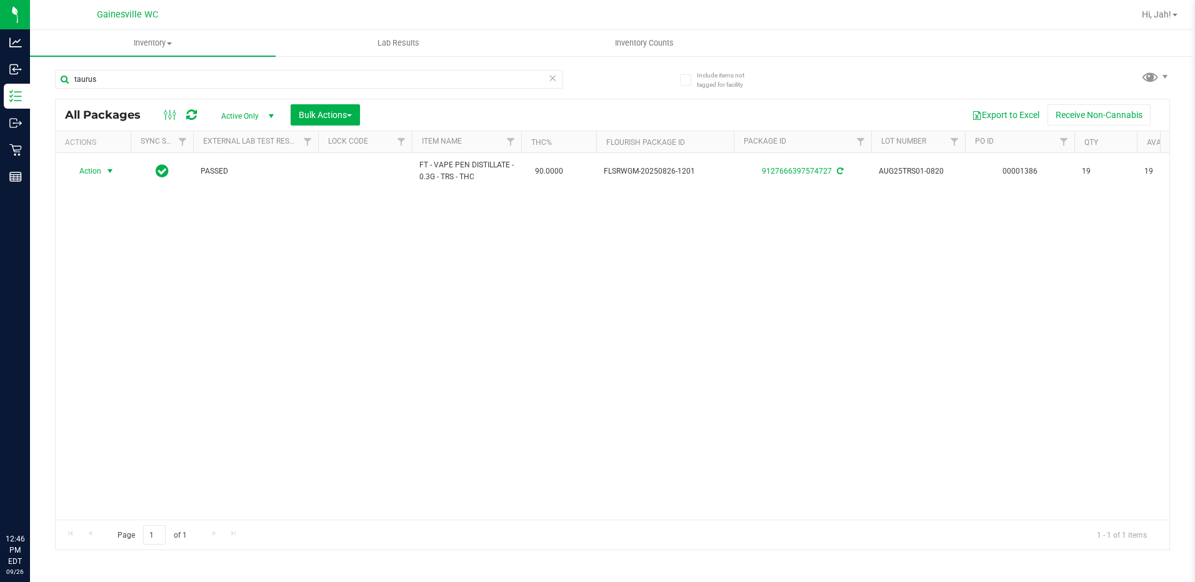  What do you see at coordinates (16, 69) in the screenshot?
I see `inline-svg: Inbound` at bounding box center [16, 69].